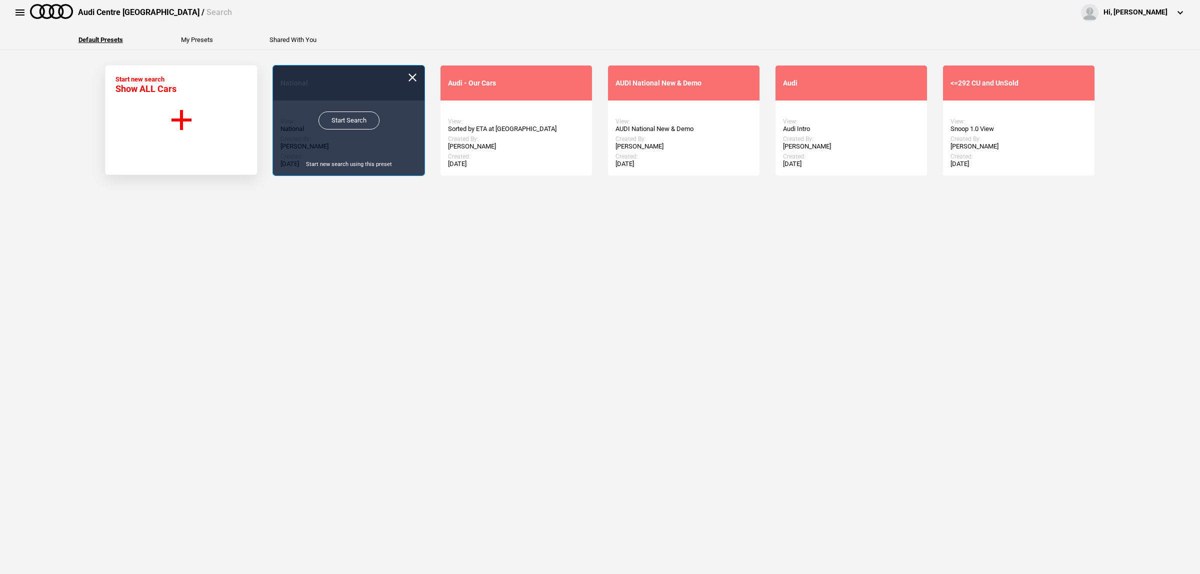 The height and width of the screenshot is (574, 1200). I want to click on div: Start new search, so click(146, 84).